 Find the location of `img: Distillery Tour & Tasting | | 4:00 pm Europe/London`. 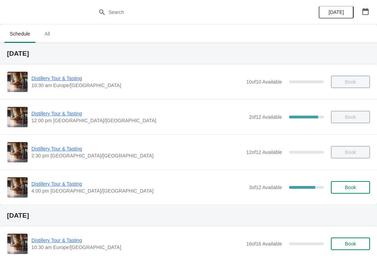

img: Distillery Tour & Tasting | | 4:00 pm Europe/London is located at coordinates (17, 188).